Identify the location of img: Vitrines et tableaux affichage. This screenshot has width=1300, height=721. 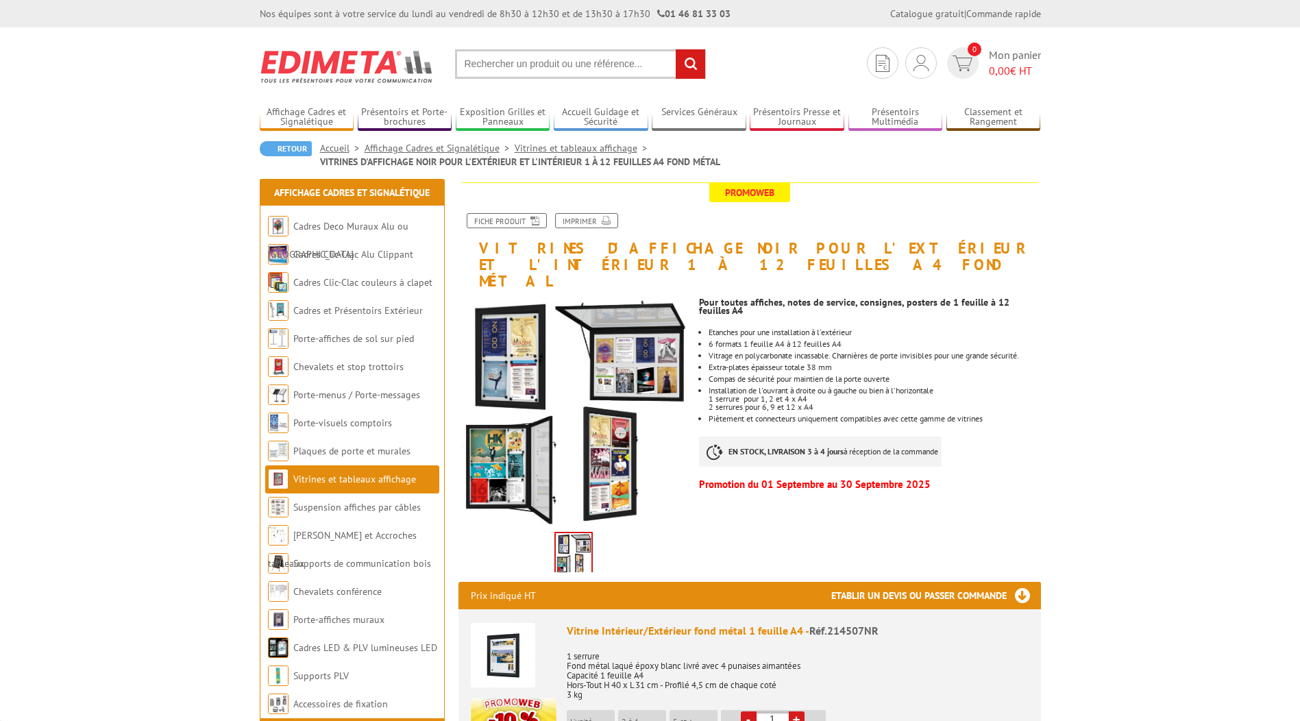
(278, 479).